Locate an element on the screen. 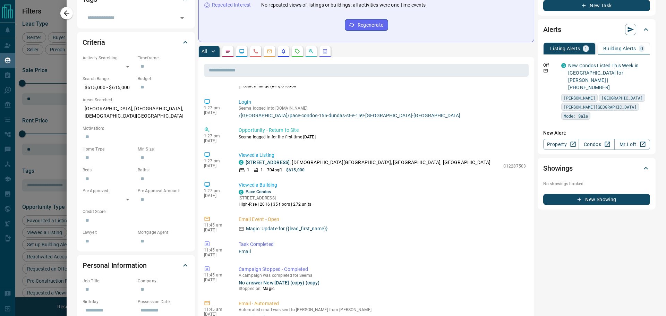  p: High-Rise | 2016 | 35 floors | 272 units is located at coordinates (275, 204).